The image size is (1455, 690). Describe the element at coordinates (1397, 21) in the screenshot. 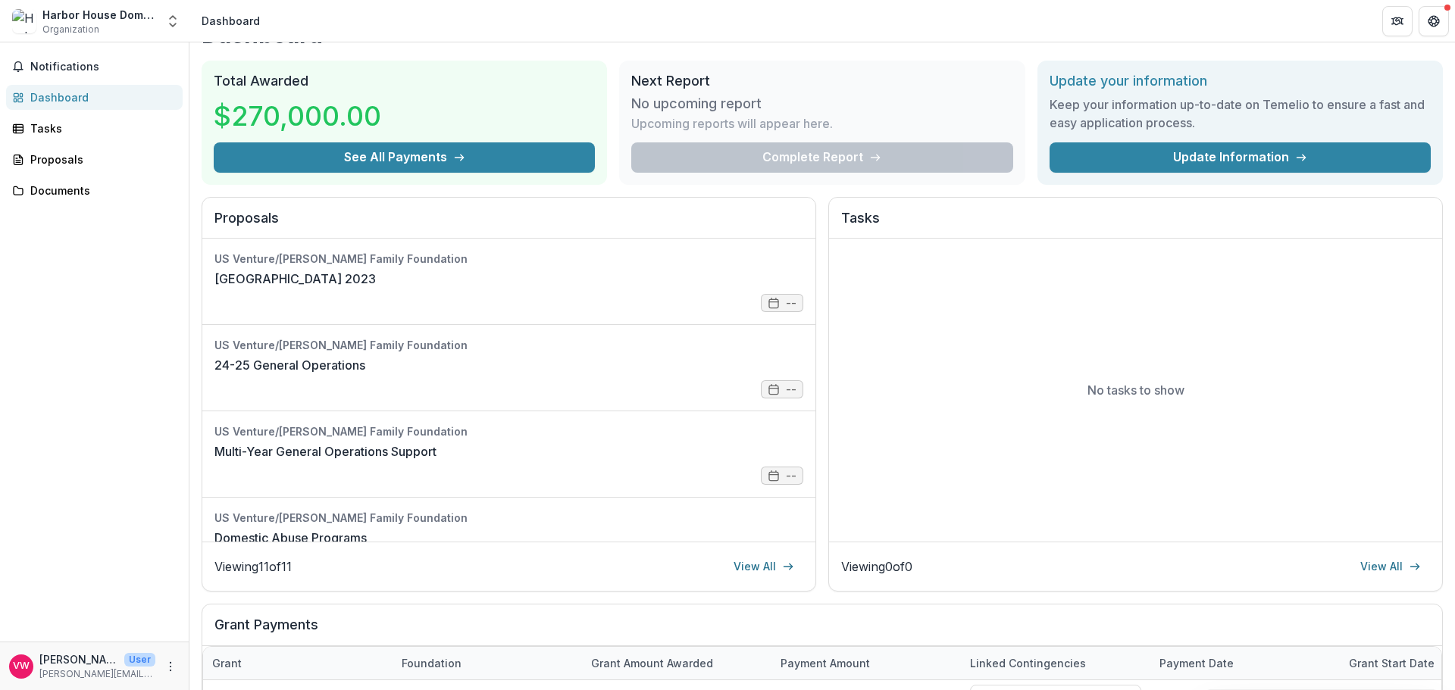

I see `button: Partners` at that location.